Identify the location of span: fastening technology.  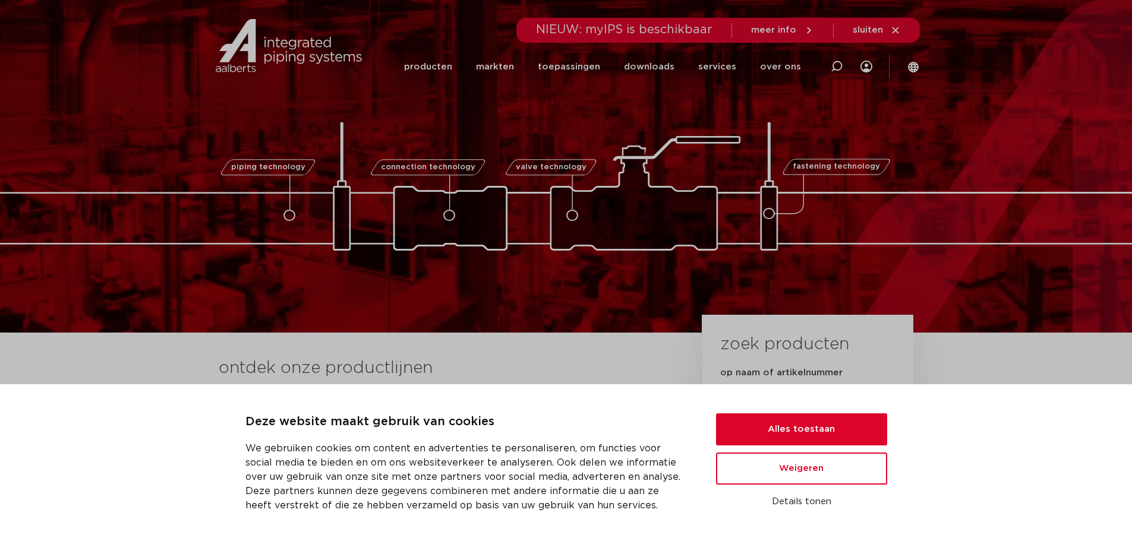
(836, 167).